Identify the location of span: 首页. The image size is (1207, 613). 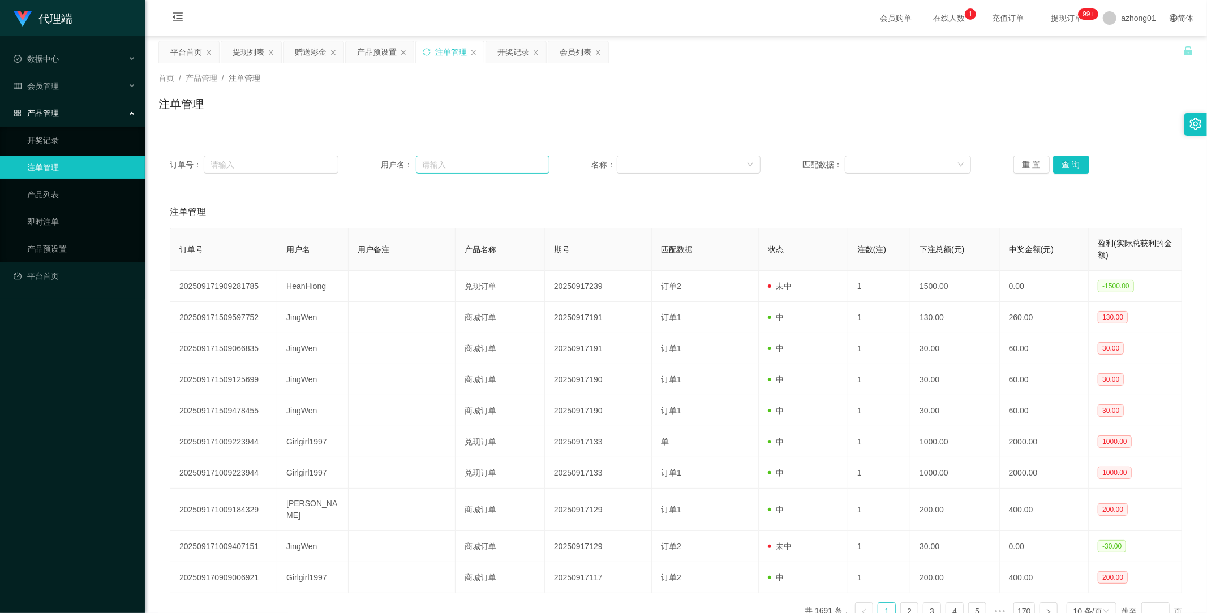
(166, 78).